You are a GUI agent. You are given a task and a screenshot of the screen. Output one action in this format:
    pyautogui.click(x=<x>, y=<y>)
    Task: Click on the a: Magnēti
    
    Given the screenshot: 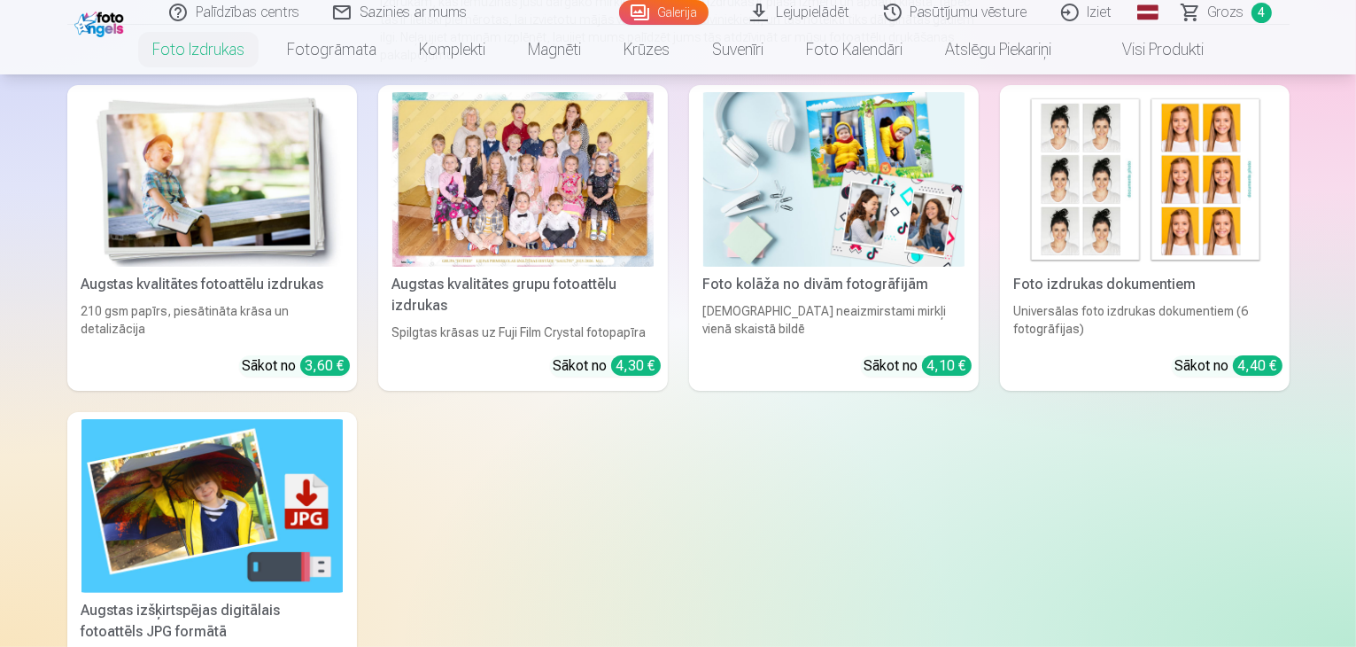 What is the action you would take?
    pyautogui.click(x=554, y=50)
    